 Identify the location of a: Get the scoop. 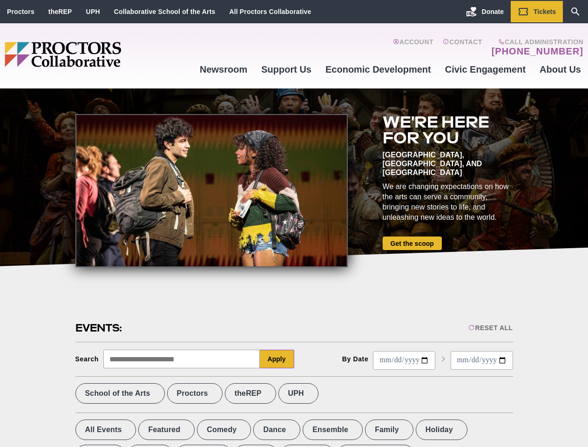
(412, 243).